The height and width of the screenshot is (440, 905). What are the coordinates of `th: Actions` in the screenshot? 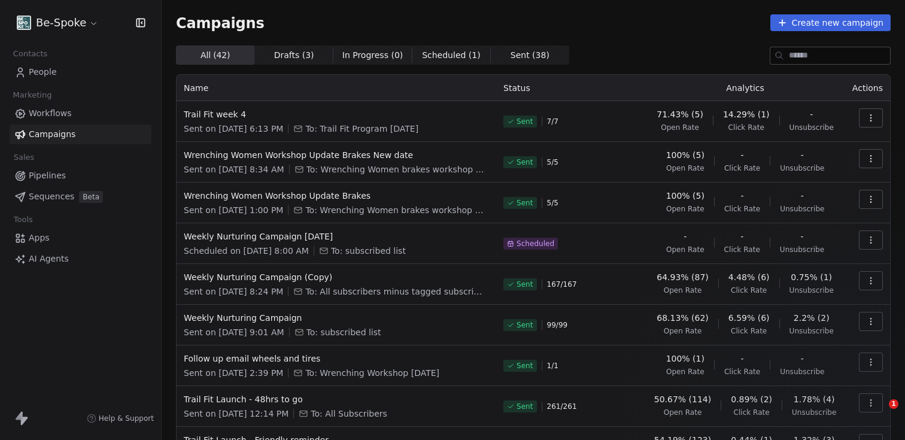 It's located at (867, 88).